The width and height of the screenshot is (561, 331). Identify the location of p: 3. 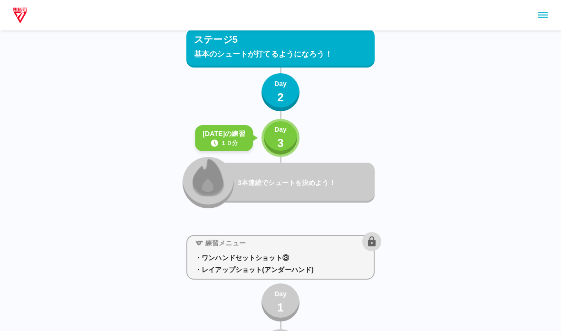
(280, 143).